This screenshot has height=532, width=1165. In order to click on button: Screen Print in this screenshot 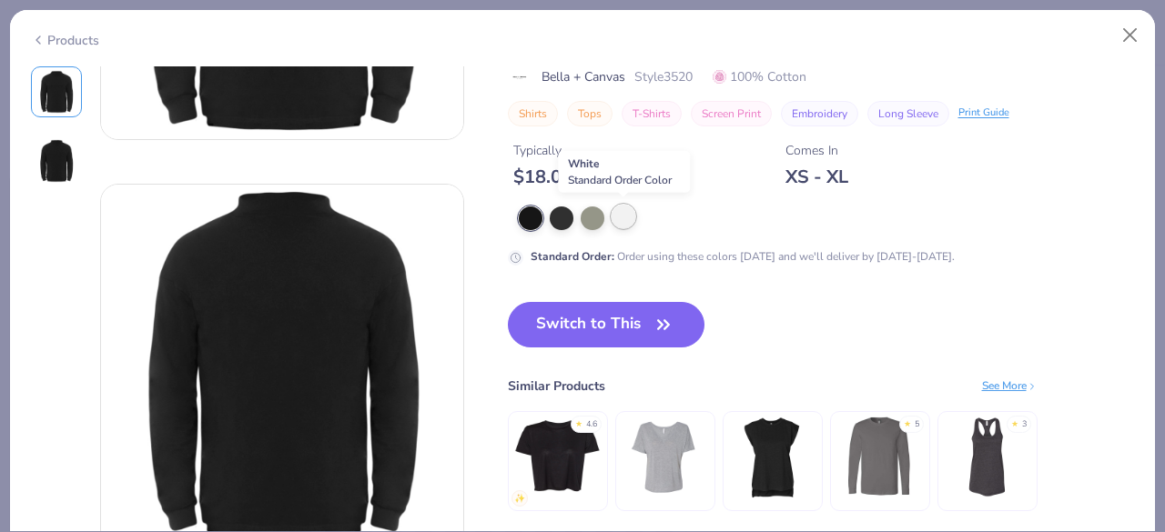, I will do `click(731, 114)`.